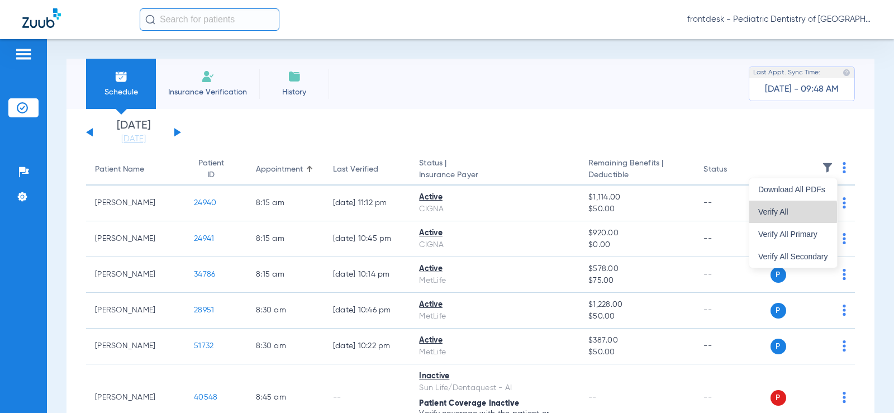 This screenshot has width=894, height=413. Describe the element at coordinates (866, 386) in the screenshot. I see `div: Chat Widget` at that location.